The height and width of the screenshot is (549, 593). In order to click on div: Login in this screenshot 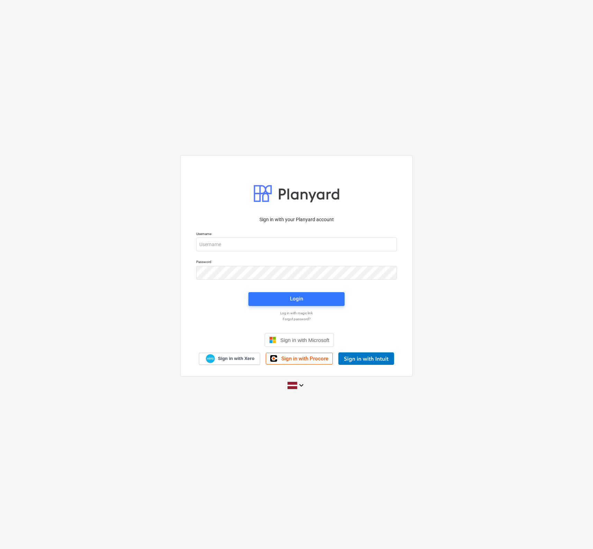, I will do `click(296, 298)`.